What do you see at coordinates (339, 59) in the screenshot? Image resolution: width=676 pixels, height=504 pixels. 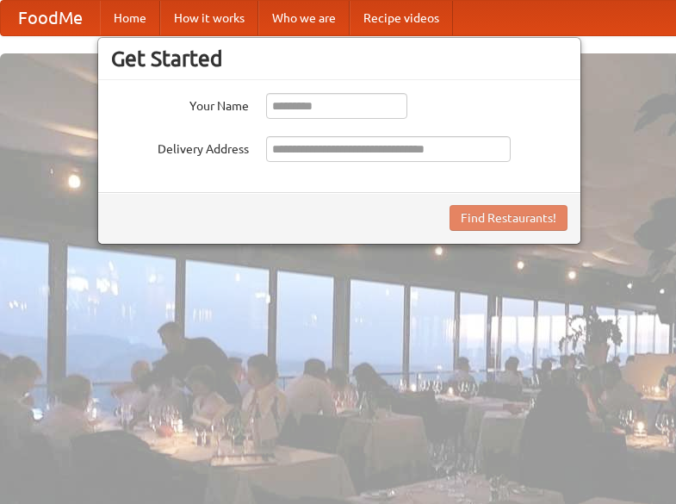 I see `h3: Get Started` at bounding box center [339, 59].